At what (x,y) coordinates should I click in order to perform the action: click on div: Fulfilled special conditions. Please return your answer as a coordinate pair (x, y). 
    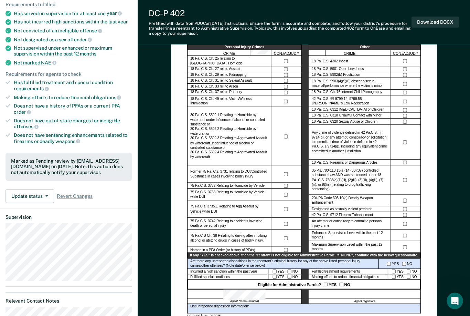
    Looking at the image, I should click on (228, 277).